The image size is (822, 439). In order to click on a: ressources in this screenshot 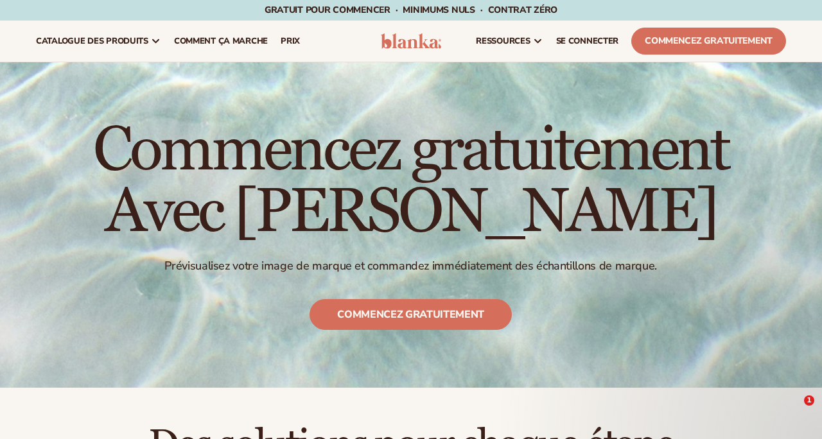, I will do `click(509, 41)`.